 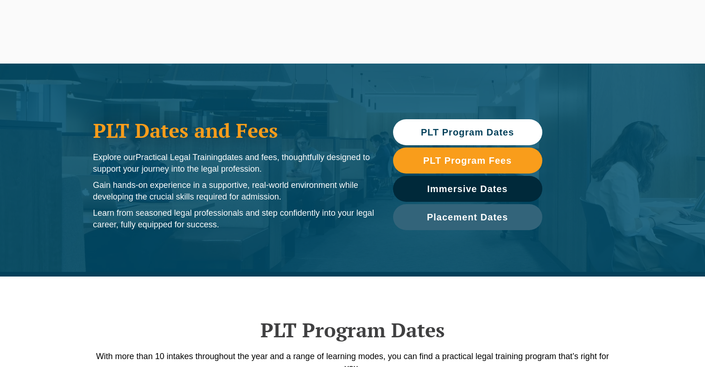 What do you see at coordinates (468, 189) in the screenshot?
I see `a: Immersive Dates` at bounding box center [468, 189].